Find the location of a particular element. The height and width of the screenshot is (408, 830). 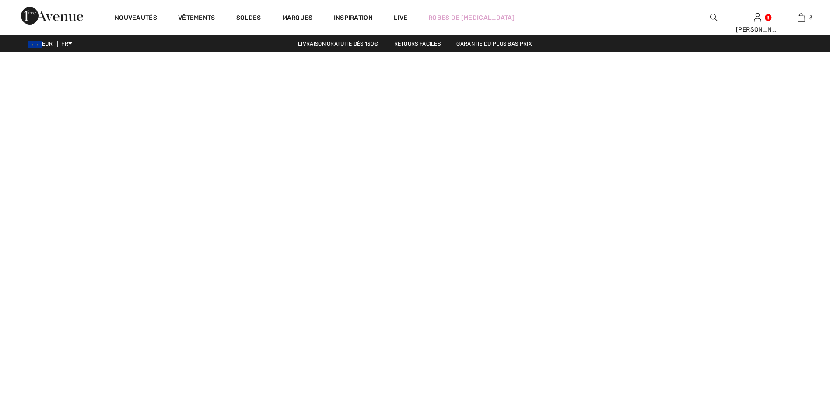

a: Vêtements is located at coordinates (196, 18).